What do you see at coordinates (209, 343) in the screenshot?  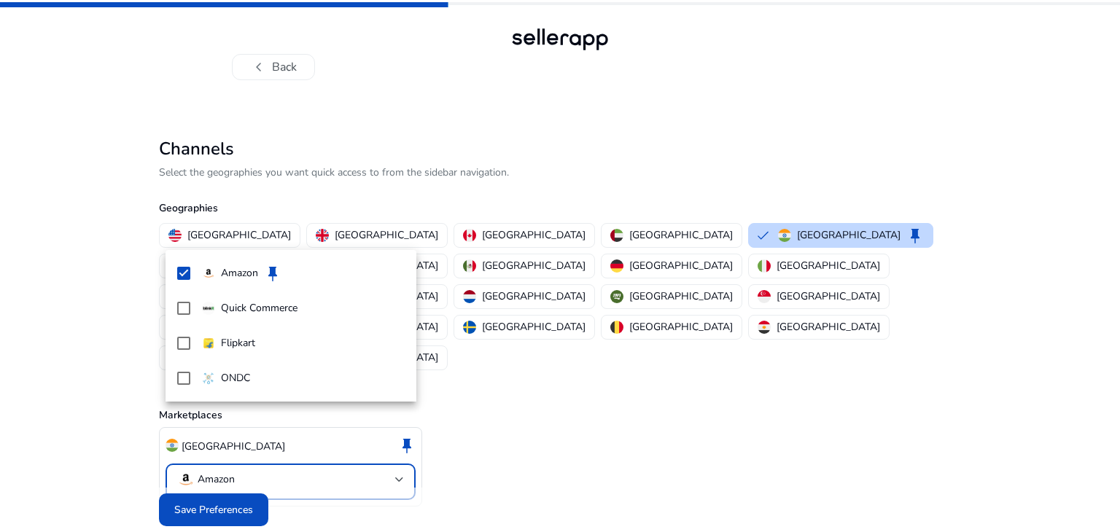 I see `img: flipkart.svg` at bounding box center [209, 343].